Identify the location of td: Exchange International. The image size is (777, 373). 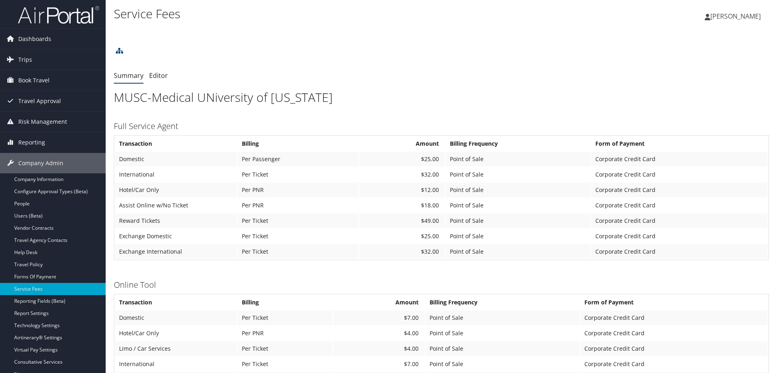
(176, 252).